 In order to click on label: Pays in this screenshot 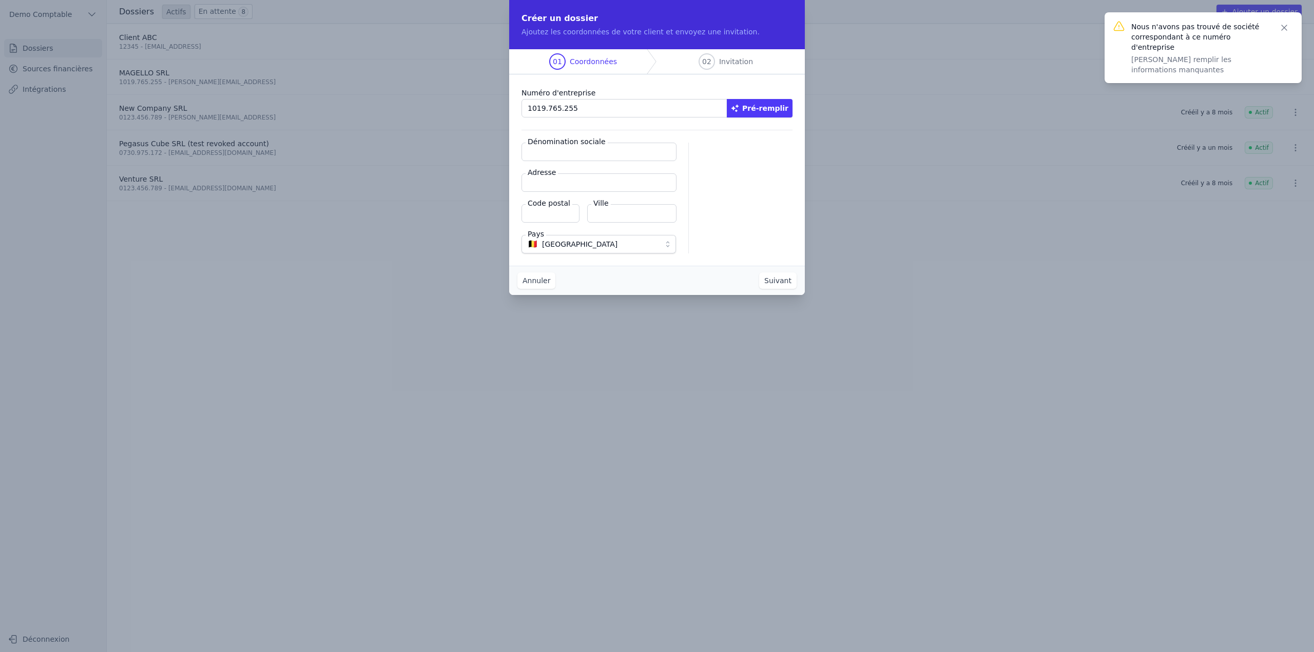, I will do `click(536, 234)`.